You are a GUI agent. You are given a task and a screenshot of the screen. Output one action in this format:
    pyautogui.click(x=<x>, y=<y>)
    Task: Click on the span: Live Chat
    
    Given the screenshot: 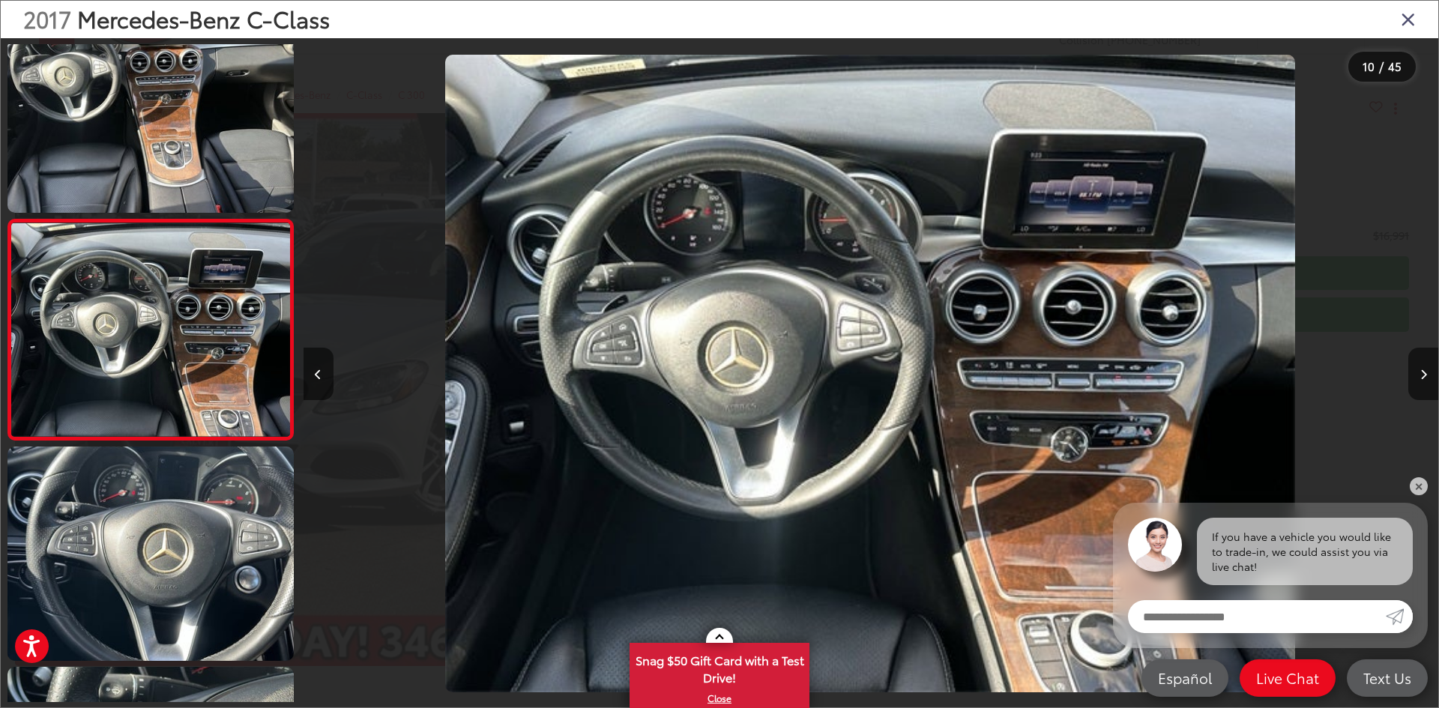 What is the action you would take?
    pyautogui.click(x=1288, y=678)
    